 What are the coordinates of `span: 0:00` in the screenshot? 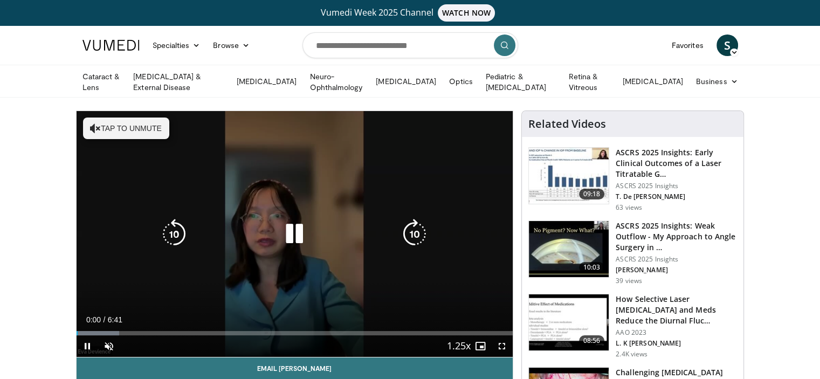 It's located at (93, 320).